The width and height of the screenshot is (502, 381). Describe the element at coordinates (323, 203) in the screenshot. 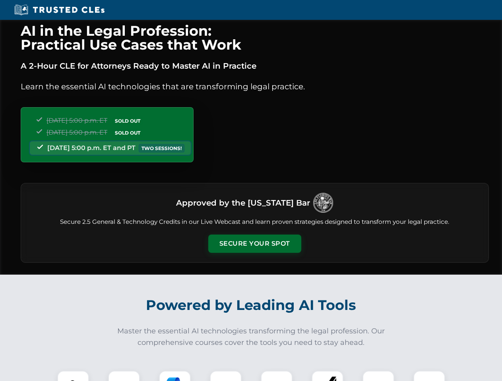

I see `img: Logo` at that location.